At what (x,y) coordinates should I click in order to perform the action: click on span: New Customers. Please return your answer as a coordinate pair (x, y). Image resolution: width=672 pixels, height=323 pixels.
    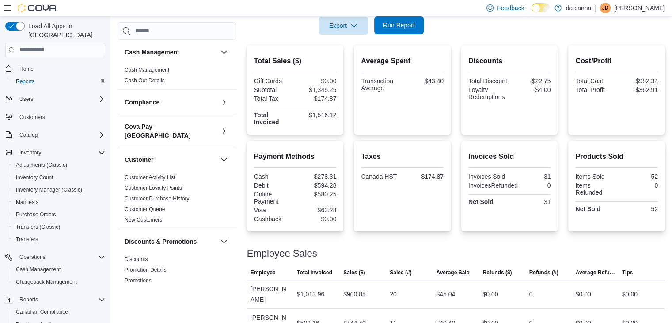
    Looking at the image, I should click on (143, 220).